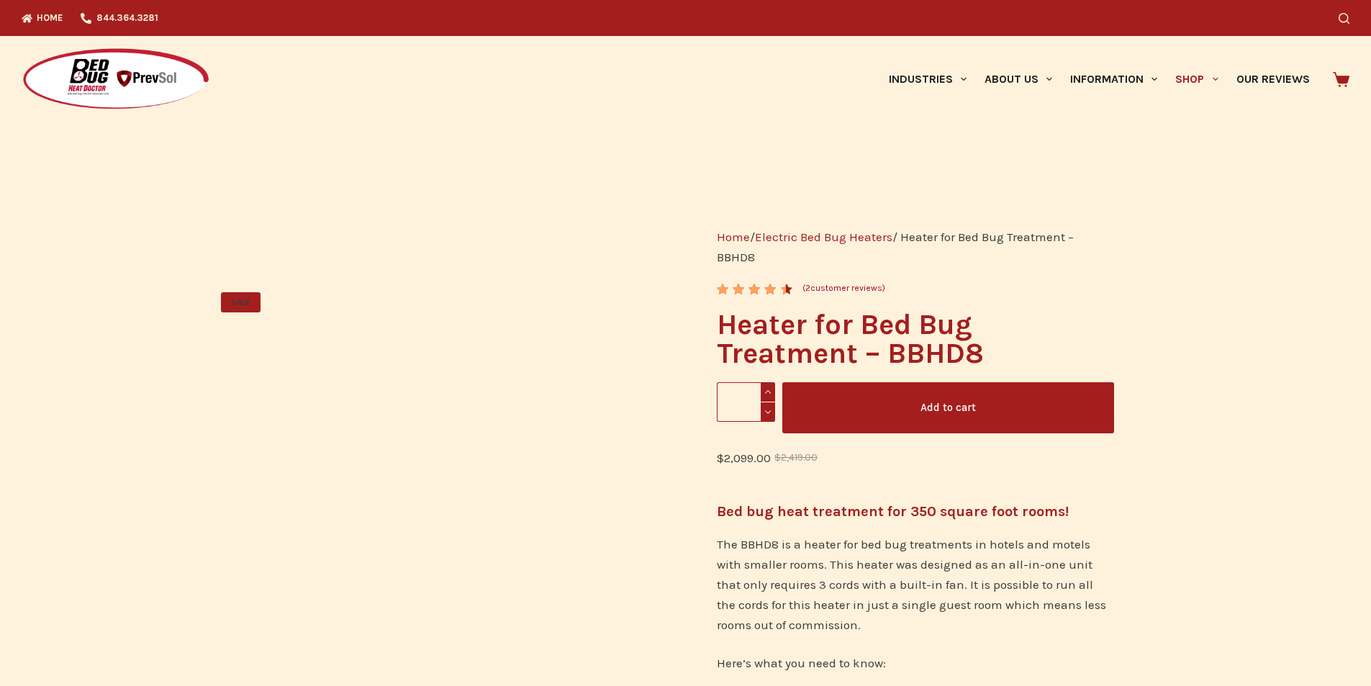  I want to click on img: Prevsol/Bed Bug Heat Doctor, so click(116, 79).